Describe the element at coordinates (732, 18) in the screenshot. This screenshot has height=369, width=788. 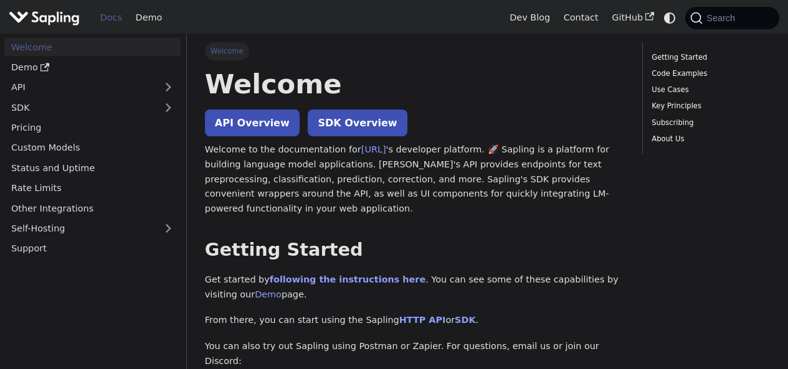
I see `button: Search (Command+K)` at that location.